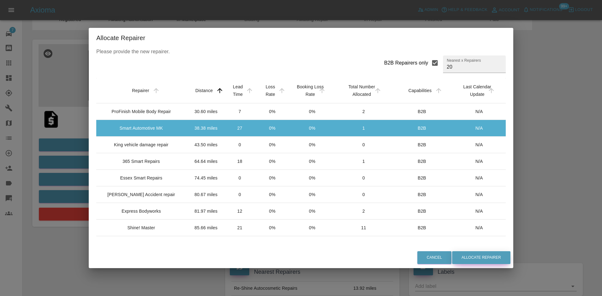  Describe the element at coordinates (240, 211) in the screenshot. I see `td: 12` at that location.